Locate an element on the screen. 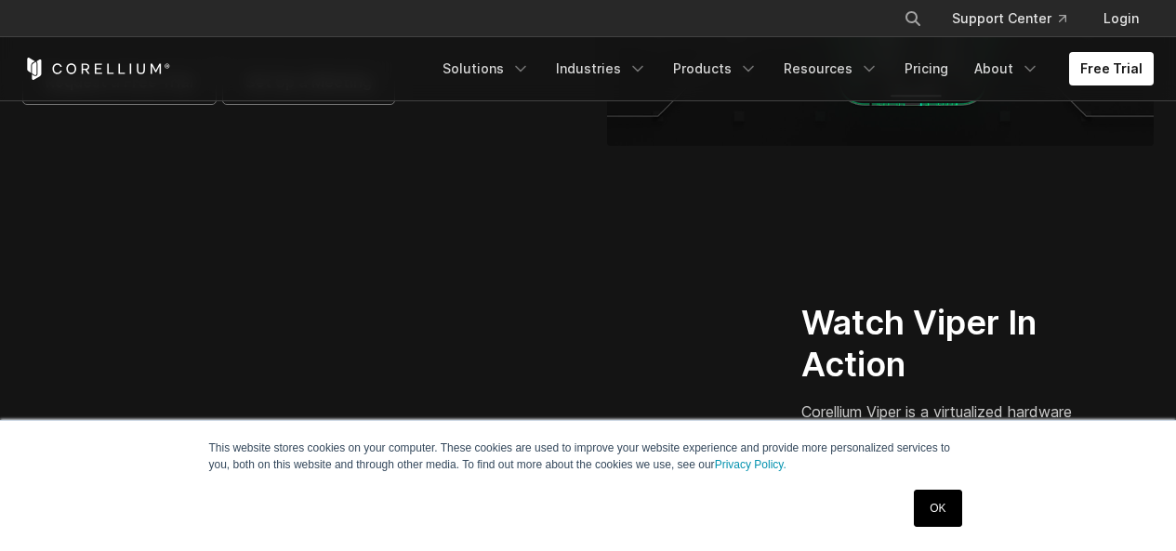 The height and width of the screenshot is (551, 1176). a: Corellium Home is located at coordinates (97, 69).